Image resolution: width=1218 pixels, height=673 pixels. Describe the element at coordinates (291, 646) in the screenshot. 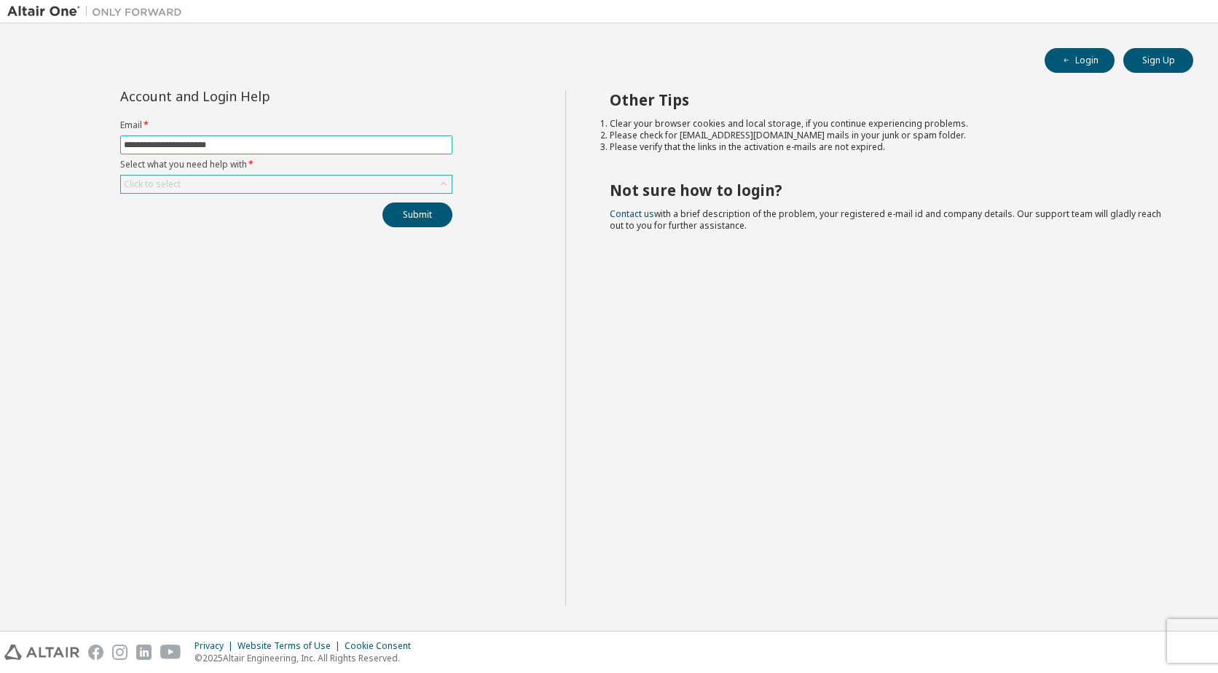

I see `div: Website Terms of Use` at that location.